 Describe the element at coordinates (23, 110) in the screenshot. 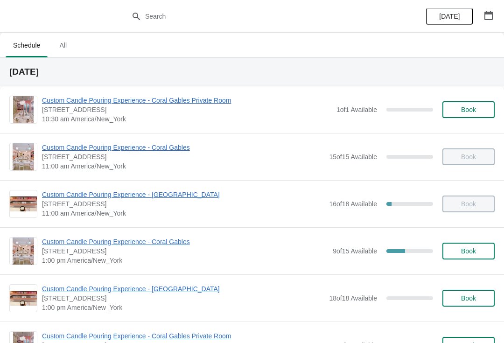

I see `img: Custom Candle Pouring Experience - Coral Gables Private Room | 154 Giralda Avenue, Coral Gables, ...` at that location.